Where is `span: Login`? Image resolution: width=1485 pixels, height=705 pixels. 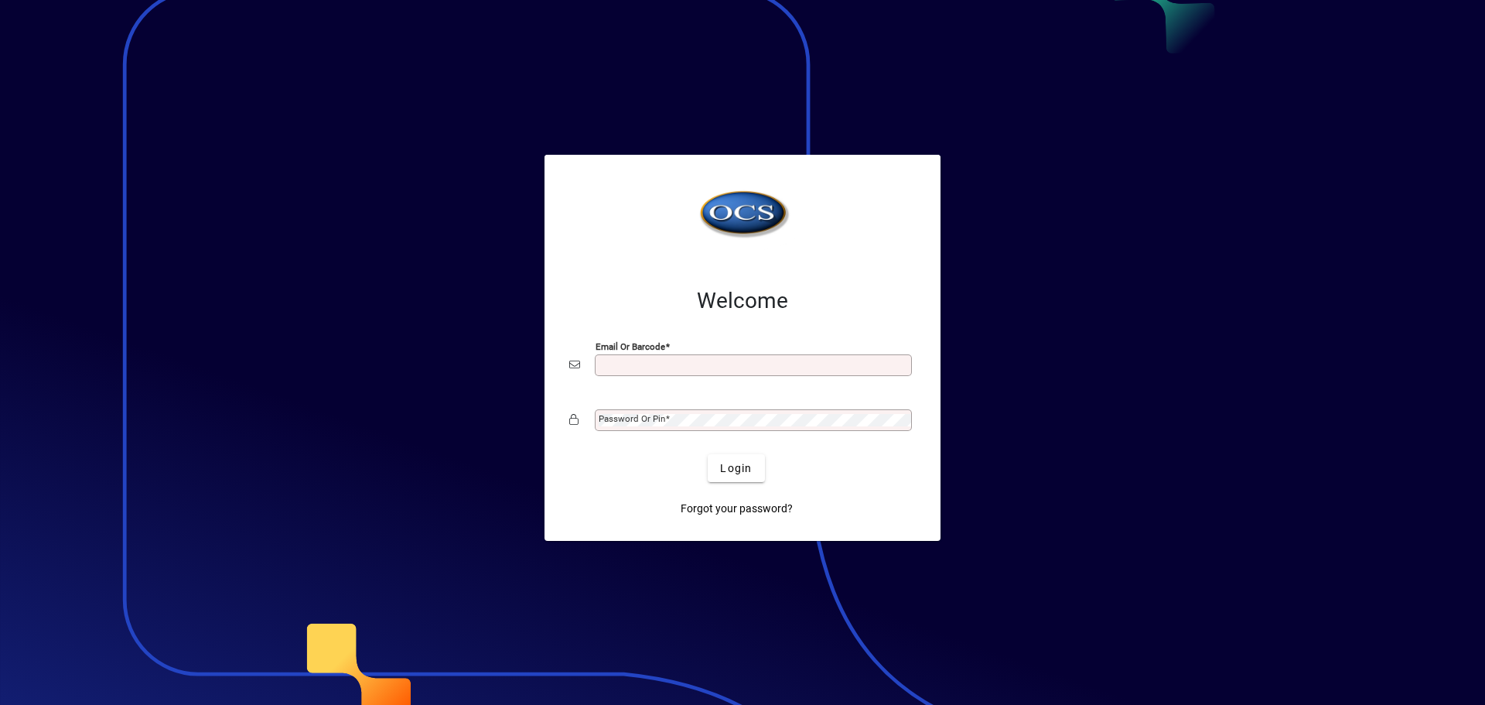 span: Login is located at coordinates (735, 468).